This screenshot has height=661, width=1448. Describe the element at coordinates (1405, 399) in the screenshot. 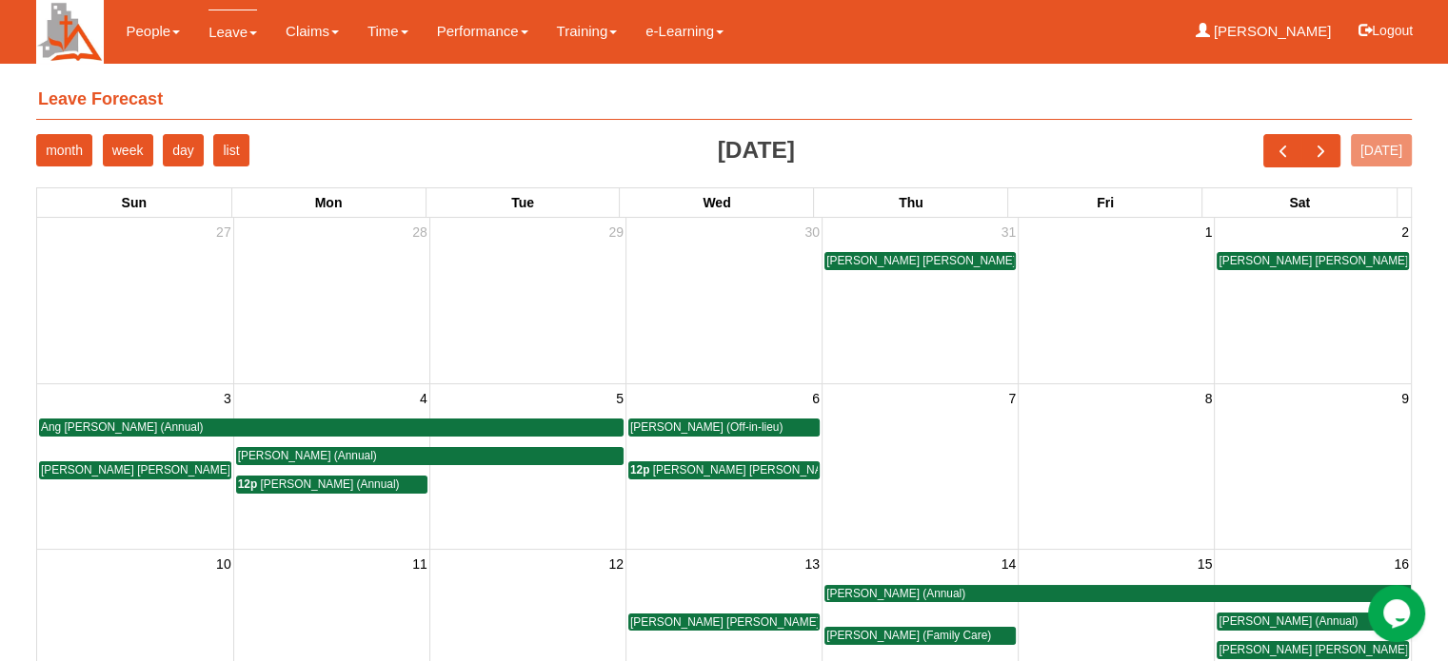

I see `span: 9` at that location.